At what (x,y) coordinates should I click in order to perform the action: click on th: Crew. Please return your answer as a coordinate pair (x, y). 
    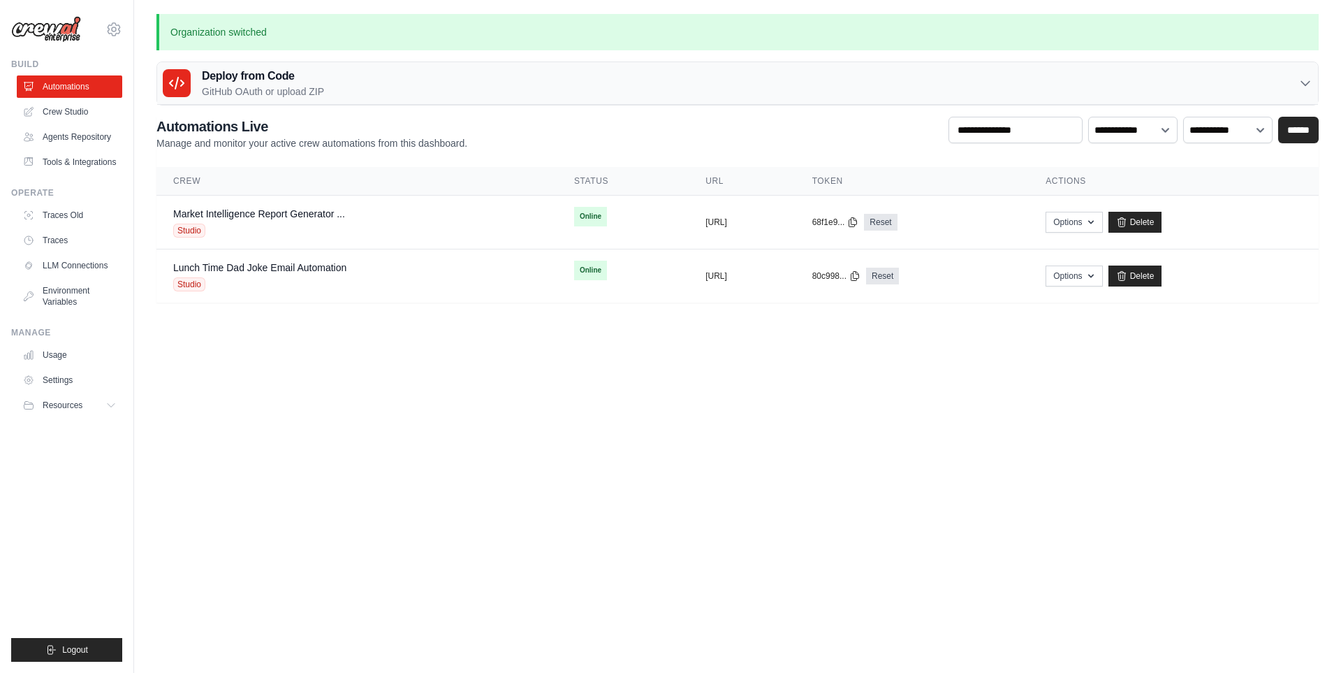
    Looking at the image, I should click on (357, 181).